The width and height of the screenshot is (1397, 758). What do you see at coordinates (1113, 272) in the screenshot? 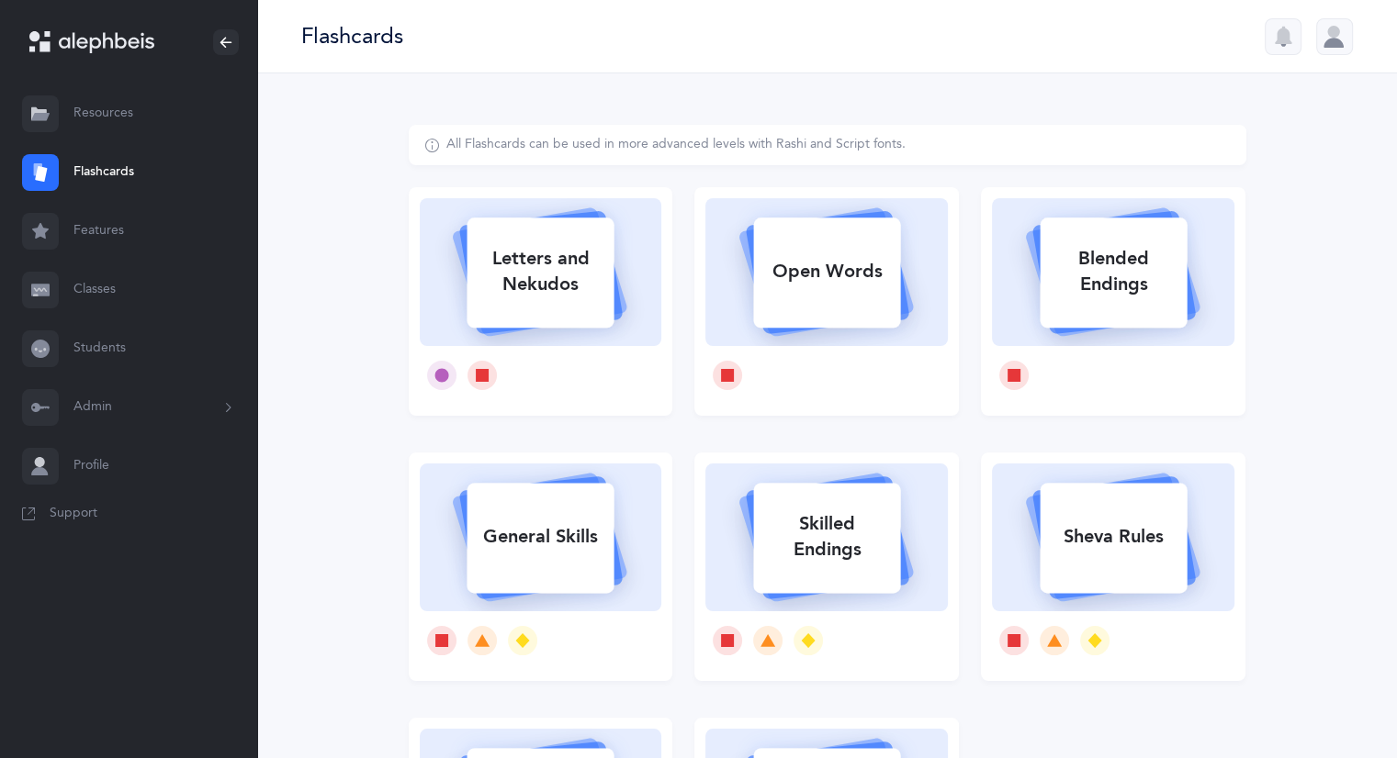
I see `div: Blended Endings` at bounding box center [1113, 272].